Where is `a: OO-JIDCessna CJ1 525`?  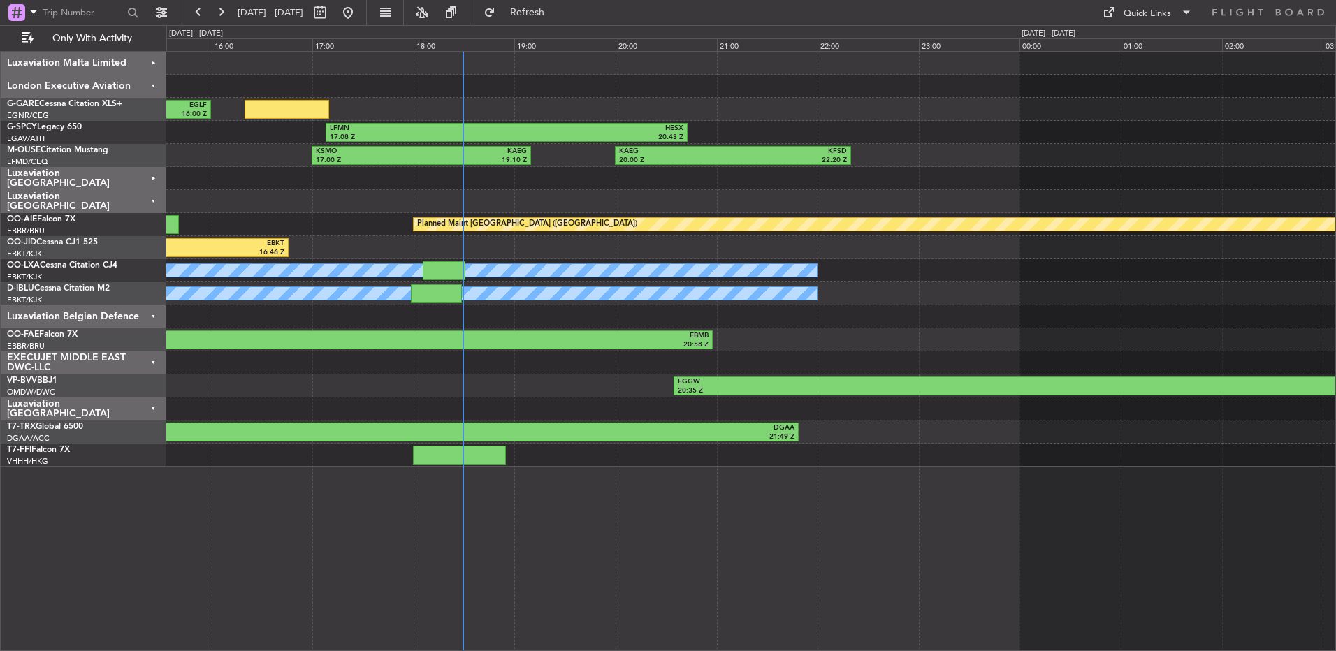
a: OO-JIDCessna CJ1 525 is located at coordinates (52, 243).